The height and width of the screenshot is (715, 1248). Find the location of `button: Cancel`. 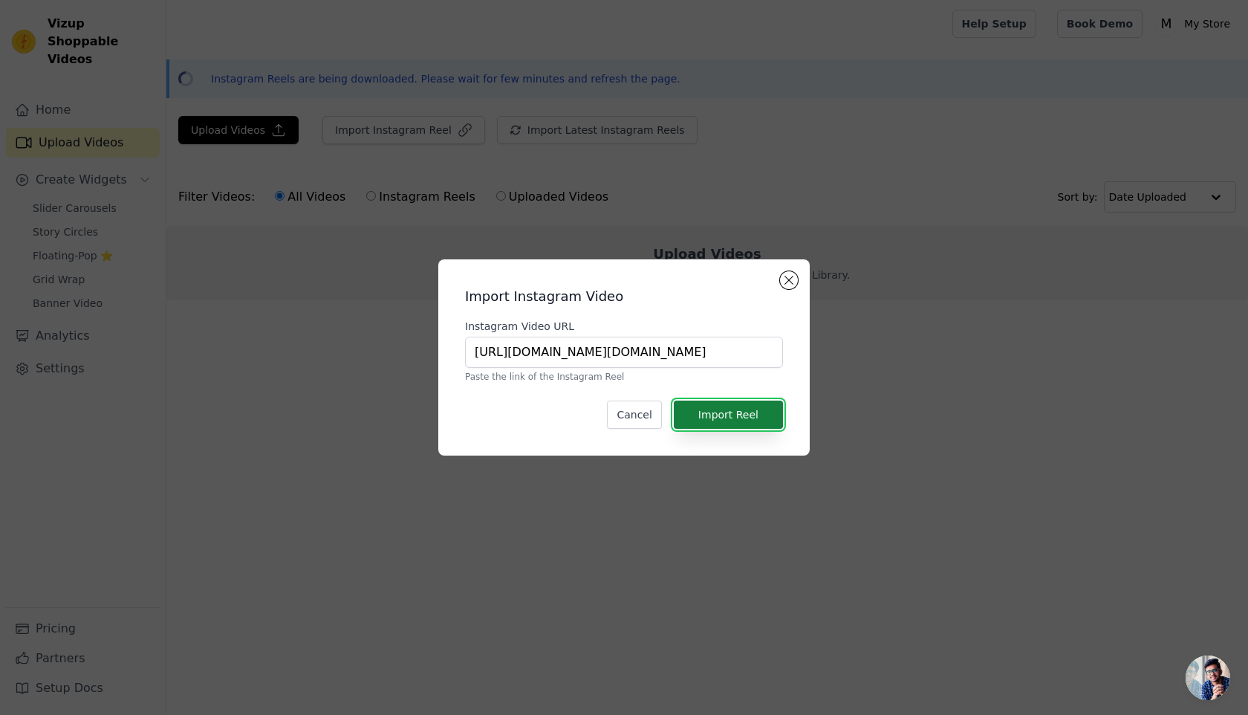

button: Cancel is located at coordinates (634, 414).